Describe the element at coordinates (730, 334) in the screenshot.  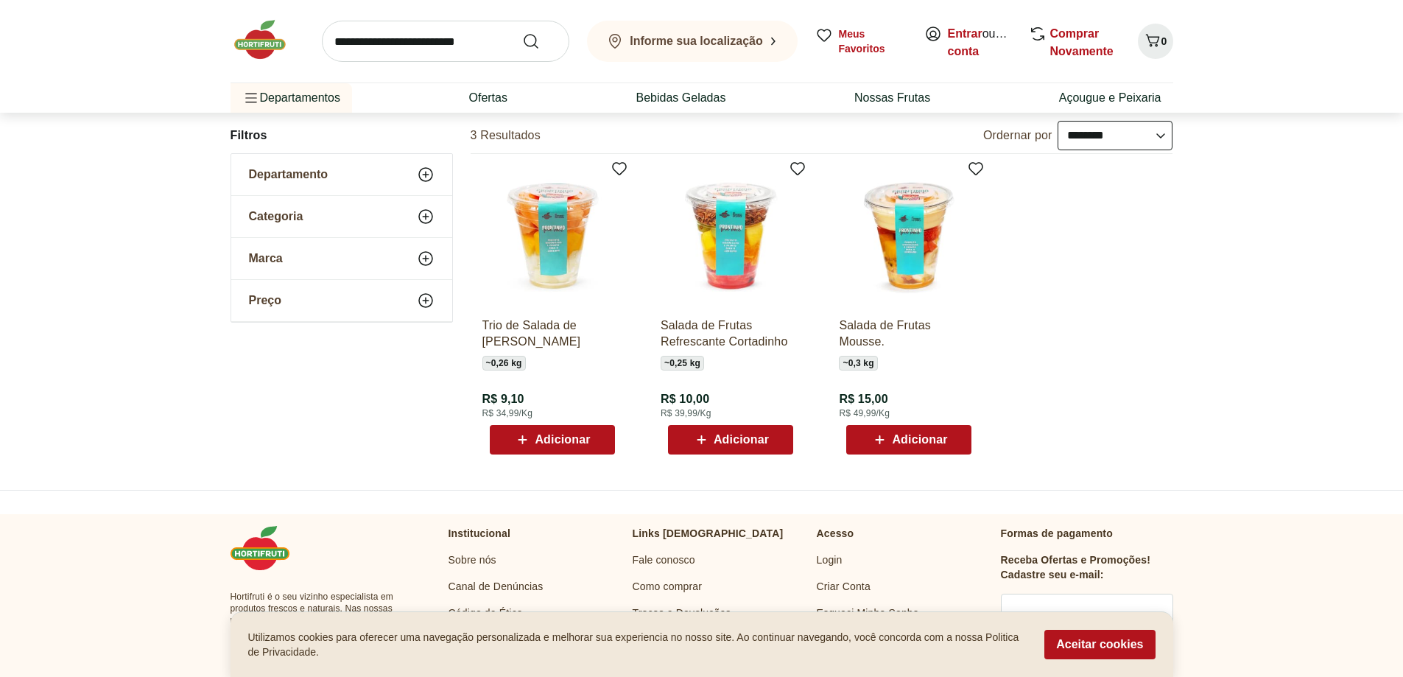
I see `p: Salada de Frutas Refrescante Cortadinho` at that location.